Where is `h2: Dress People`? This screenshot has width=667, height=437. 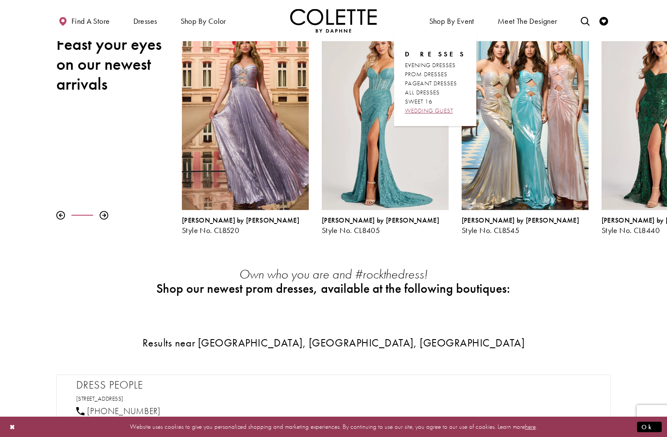
h2: Dress People is located at coordinates (338, 385).